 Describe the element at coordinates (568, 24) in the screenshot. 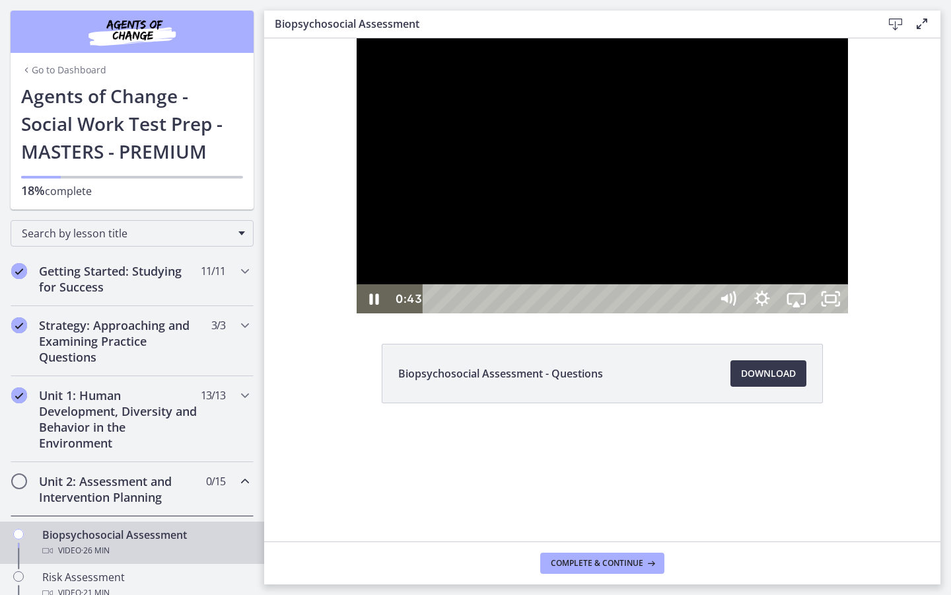

I see `h3: Biopsychosocial Assessment` at that location.